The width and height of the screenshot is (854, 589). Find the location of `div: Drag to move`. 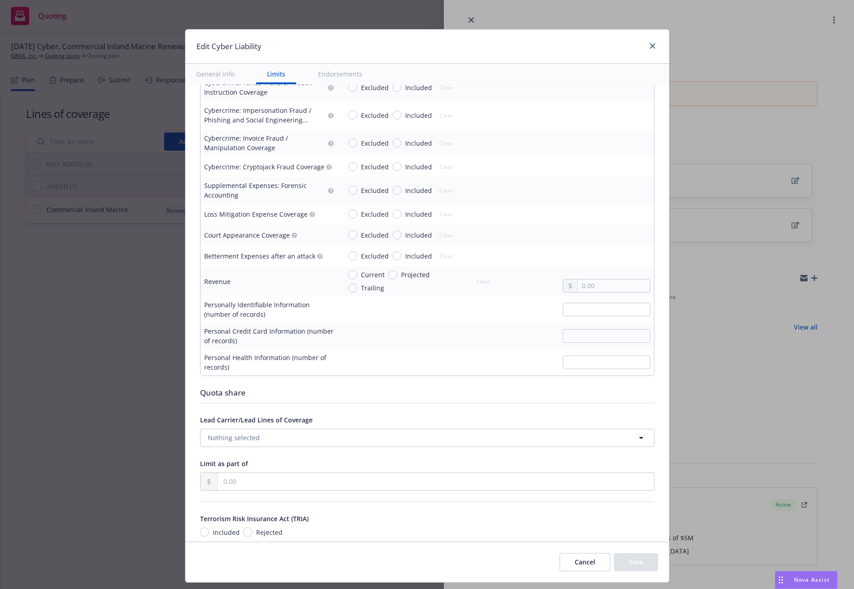

div: Drag to move is located at coordinates (780, 580).